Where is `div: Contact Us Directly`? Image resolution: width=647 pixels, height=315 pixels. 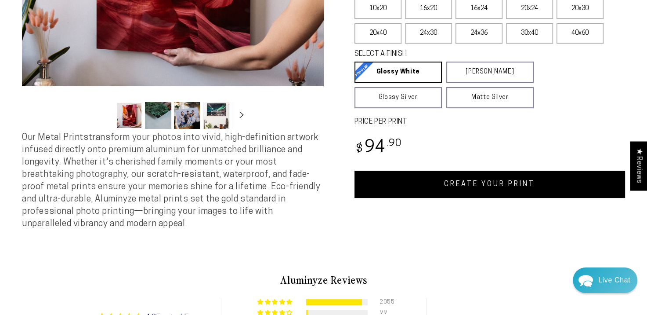 div: Contact Us Directly is located at coordinates (614, 280).